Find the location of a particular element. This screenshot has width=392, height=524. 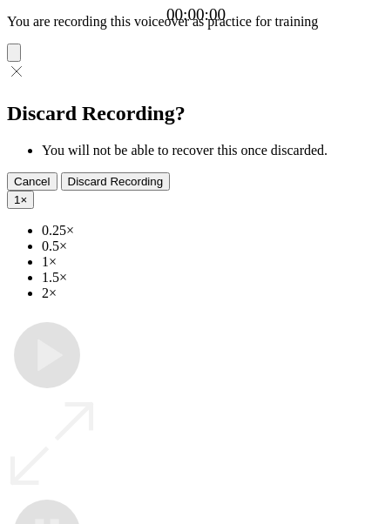

li: 0.25× is located at coordinates (213, 231).